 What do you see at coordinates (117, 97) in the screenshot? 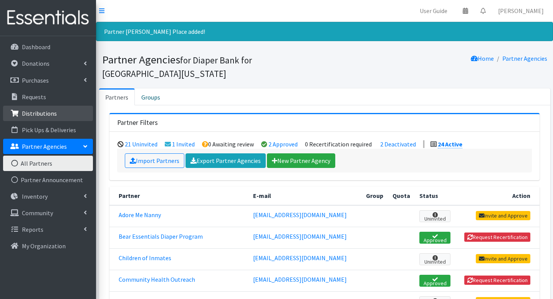
I see `a: Partners` at bounding box center [117, 97].